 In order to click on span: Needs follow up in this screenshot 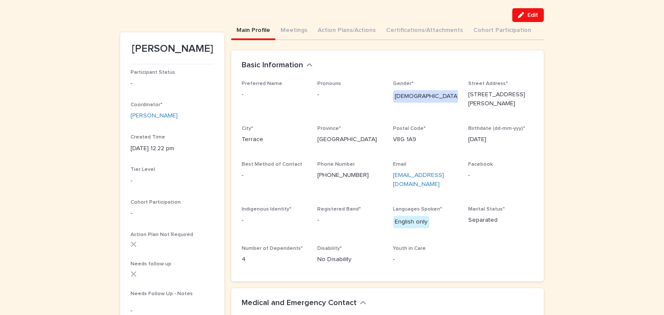, I will do `click(151, 264)`.